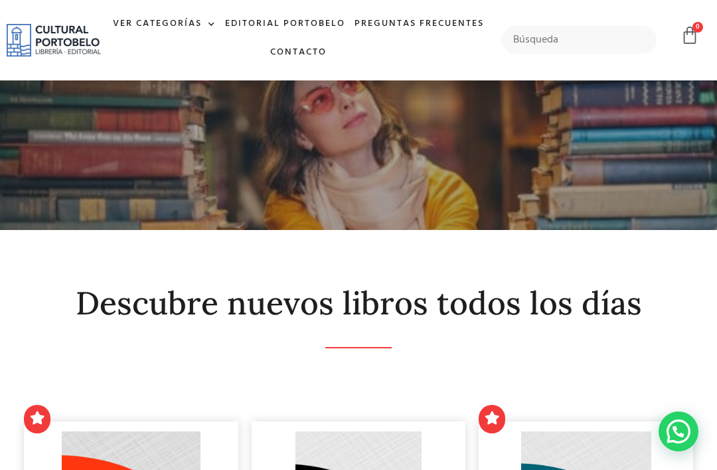  Describe the element at coordinates (359, 303) in the screenshot. I see `h2: Descubre nuevos libros todos los días` at that location.